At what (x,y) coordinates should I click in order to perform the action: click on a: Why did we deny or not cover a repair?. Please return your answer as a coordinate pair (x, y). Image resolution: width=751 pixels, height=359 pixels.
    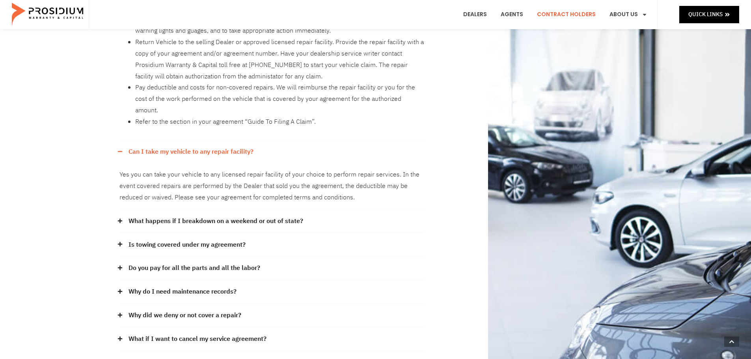
    Looking at the image, I should click on (185, 315).